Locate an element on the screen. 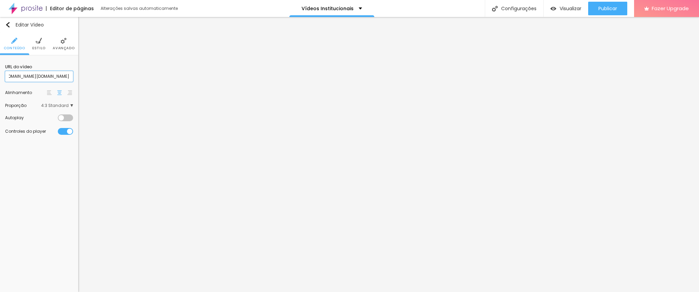 This screenshot has height=292, width=699. button: Visualizar is located at coordinates (565, 8).